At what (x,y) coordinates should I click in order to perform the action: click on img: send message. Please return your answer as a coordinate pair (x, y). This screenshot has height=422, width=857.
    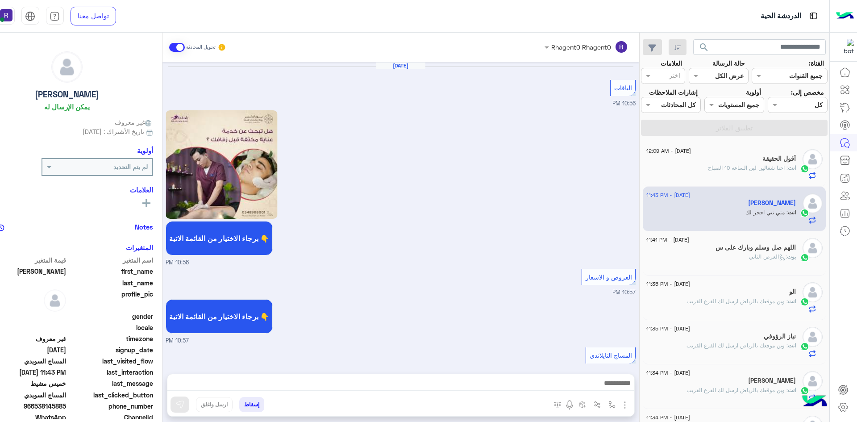
    Looking at the image, I should click on (180, 404).